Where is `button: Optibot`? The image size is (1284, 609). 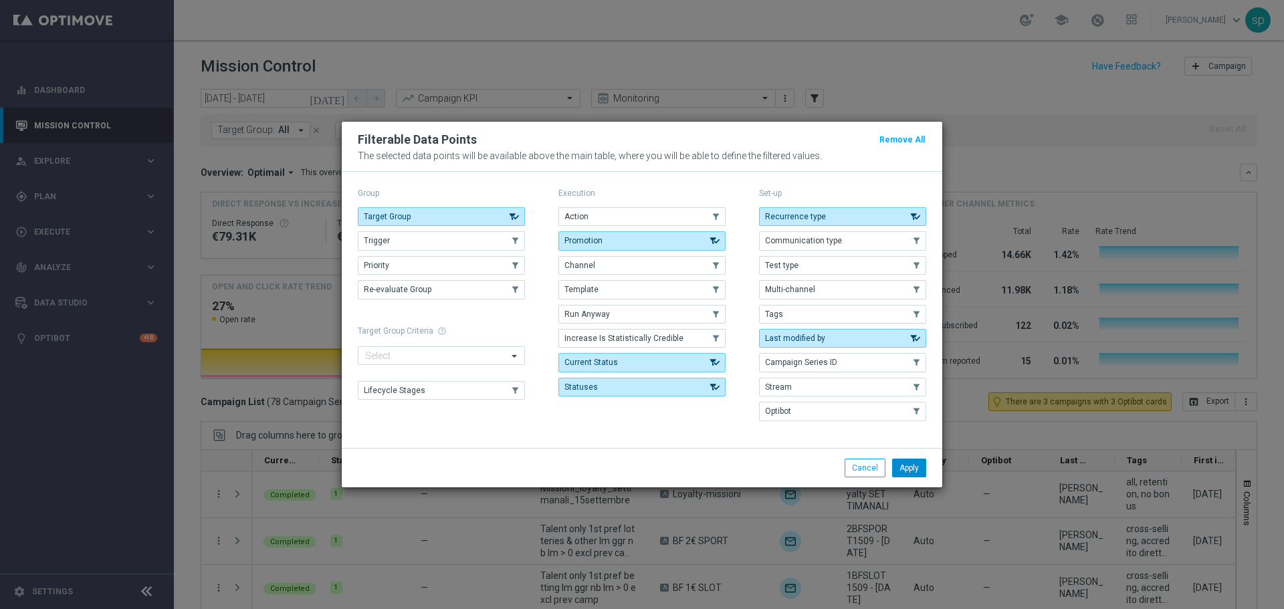 button: Optibot is located at coordinates (843, 411).